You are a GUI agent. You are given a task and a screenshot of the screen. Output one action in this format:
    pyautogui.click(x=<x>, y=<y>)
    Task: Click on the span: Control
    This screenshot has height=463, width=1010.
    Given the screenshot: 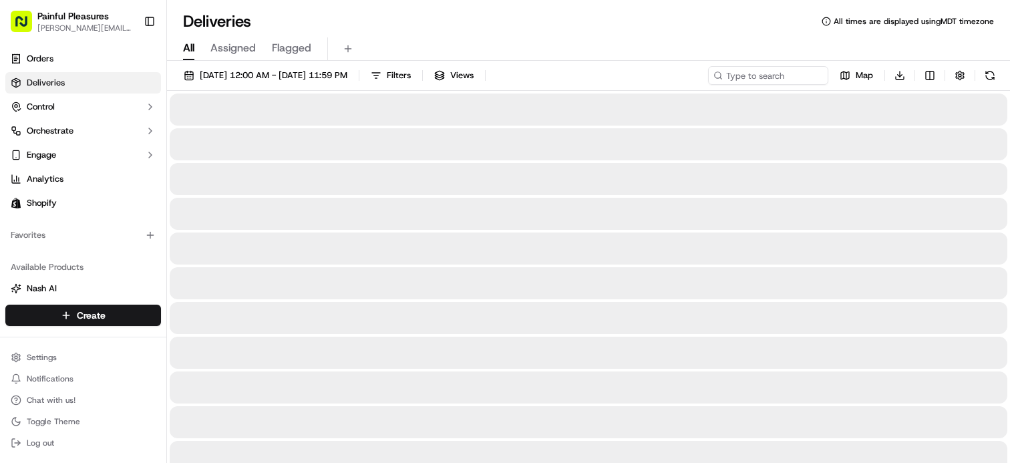 What is the action you would take?
    pyautogui.click(x=41, y=107)
    